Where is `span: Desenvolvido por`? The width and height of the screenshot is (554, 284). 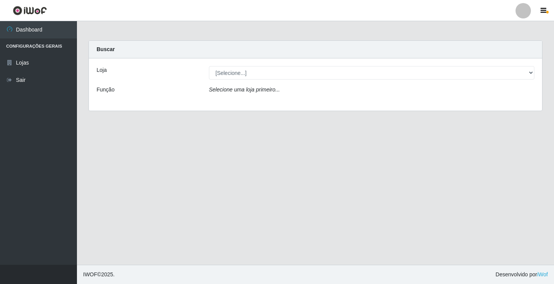
span: Desenvolvido por is located at coordinates (522, 275).